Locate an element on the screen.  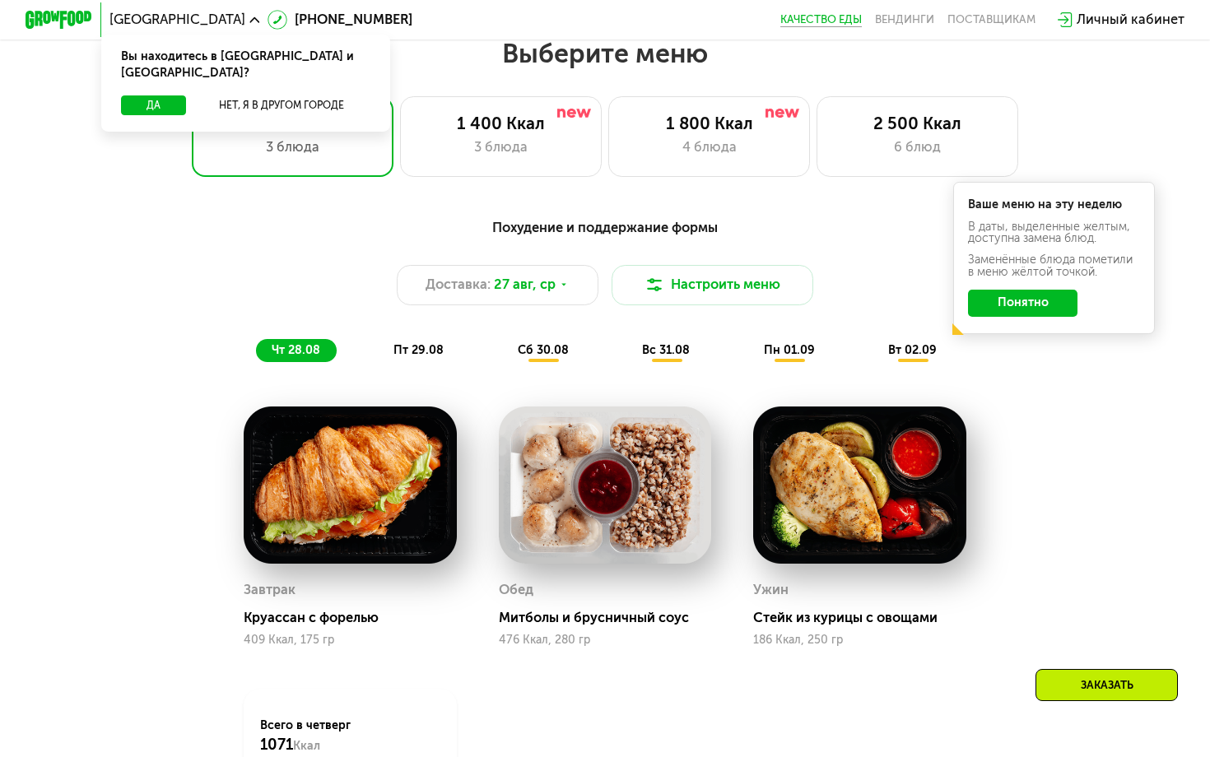
span: вт 02.09 is located at coordinates (912, 350).